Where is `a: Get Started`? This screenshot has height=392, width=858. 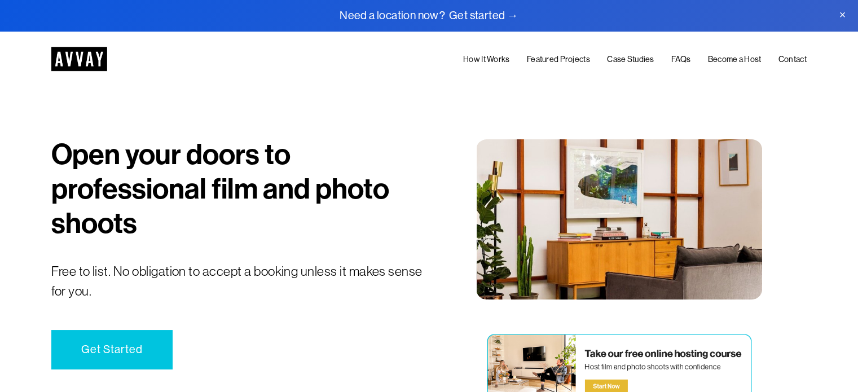
a: Get Started is located at coordinates (112, 349).